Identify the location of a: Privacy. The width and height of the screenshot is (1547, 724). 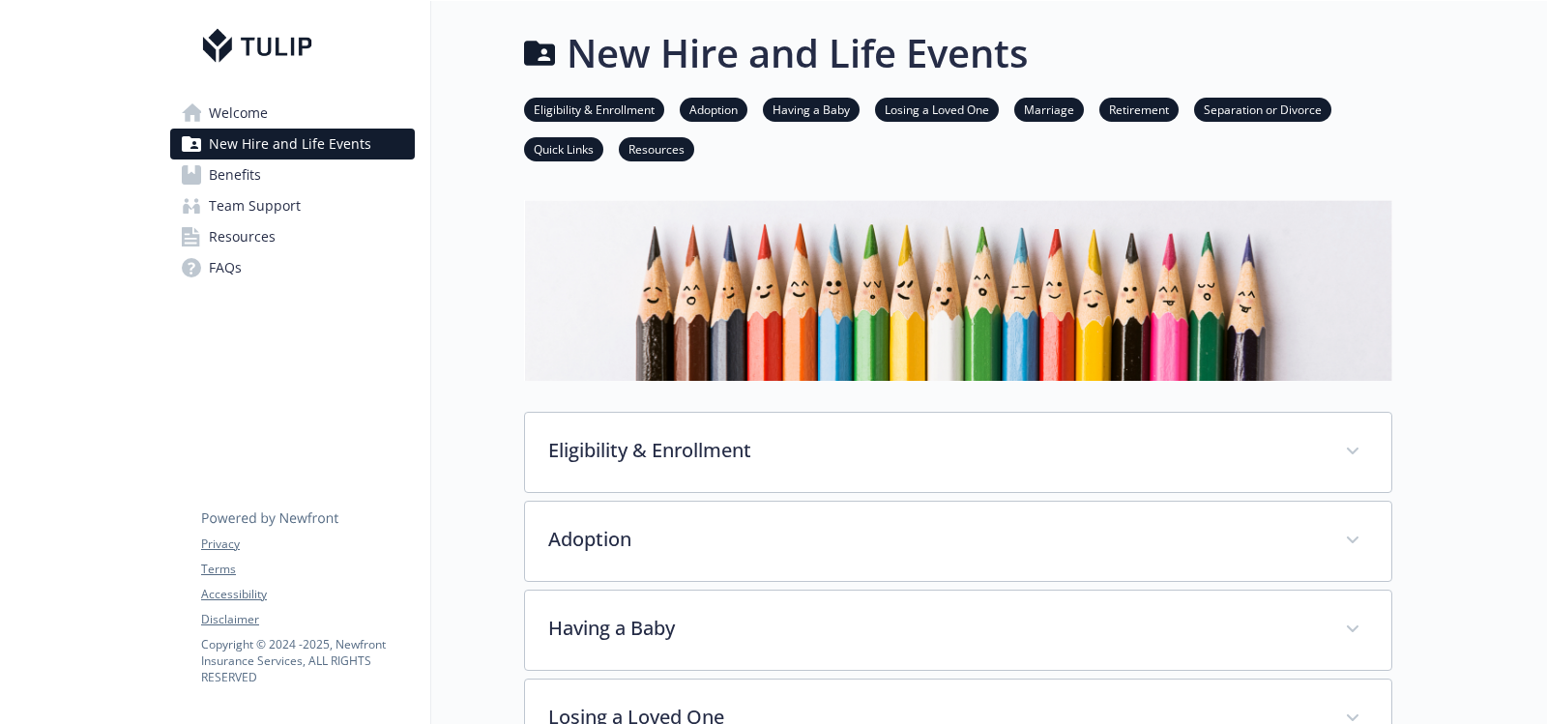
(307, 544).